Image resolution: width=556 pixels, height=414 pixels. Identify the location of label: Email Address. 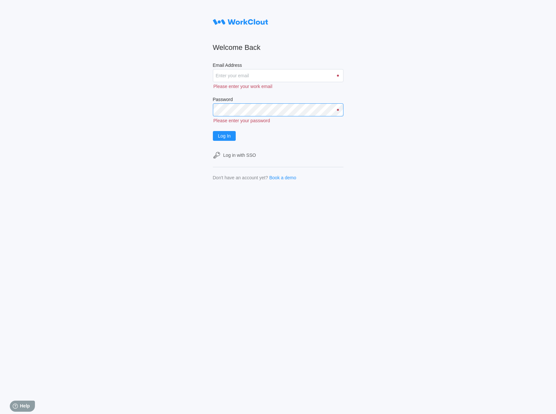
(278, 66).